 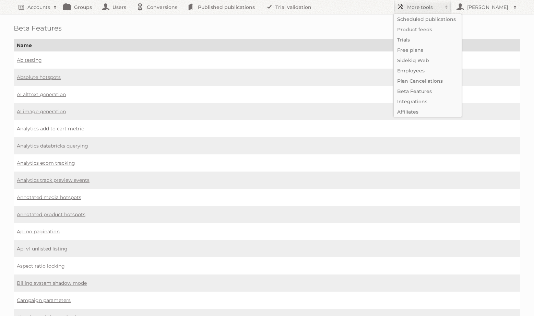 What do you see at coordinates (41, 266) in the screenshot?
I see `a: Aspect ratio locking` at bounding box center [41, 266].